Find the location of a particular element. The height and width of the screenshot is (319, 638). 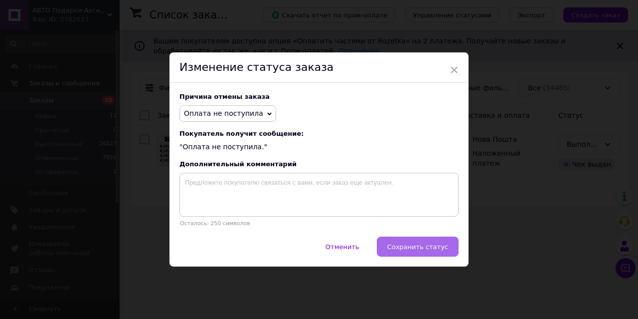

div: Изменение статуса заказа is located at coordinates (319, 67).